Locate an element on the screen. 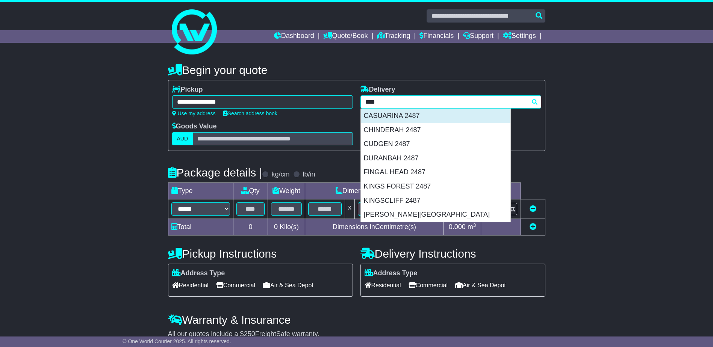  a: Use my address is located at coordinates (194, 114).